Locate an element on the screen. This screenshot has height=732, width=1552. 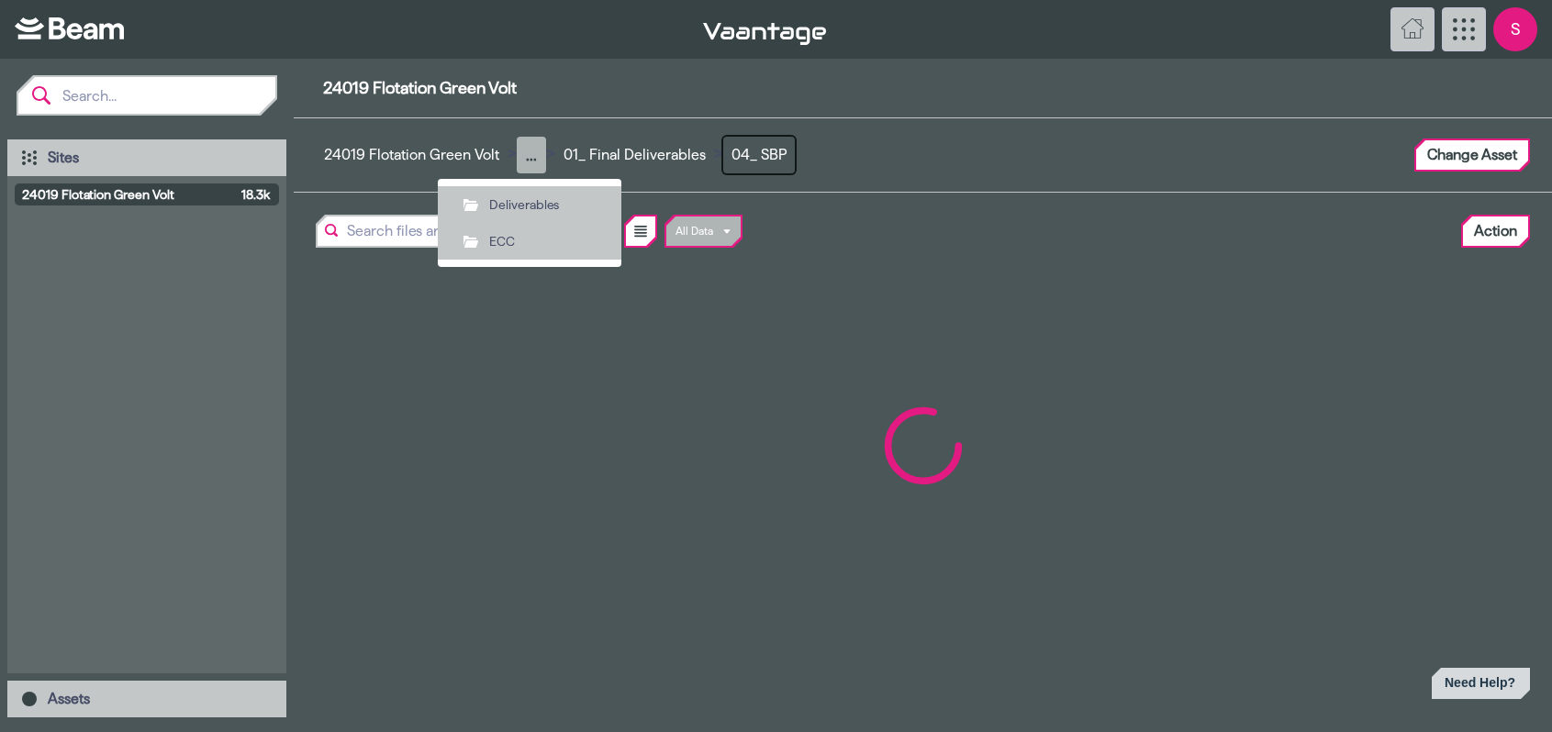
button: Action is located at coordinates (1495, 231).